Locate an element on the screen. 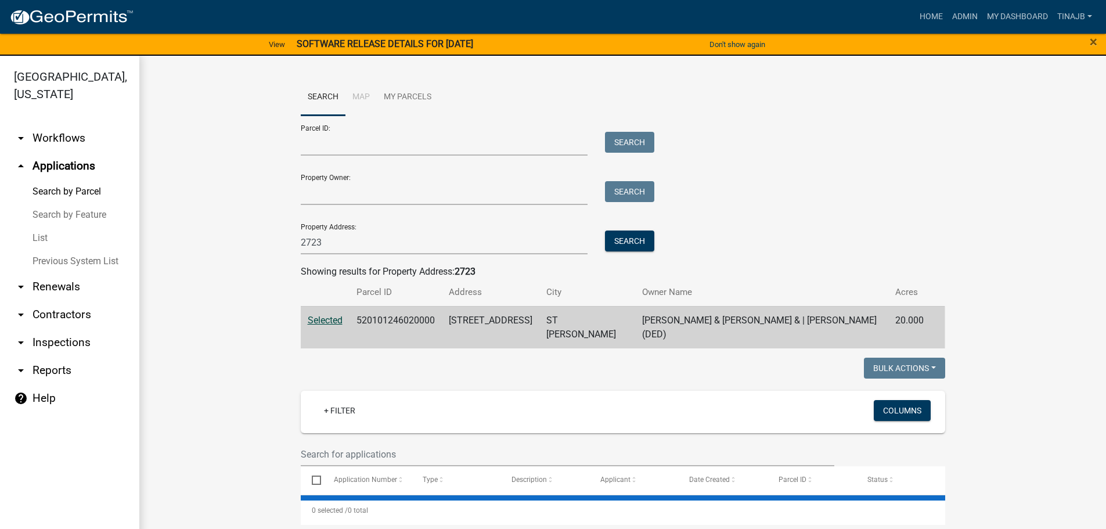 The height and width of the screenshot is (529, 1106). a: Search is located at coordinates (323, 98).